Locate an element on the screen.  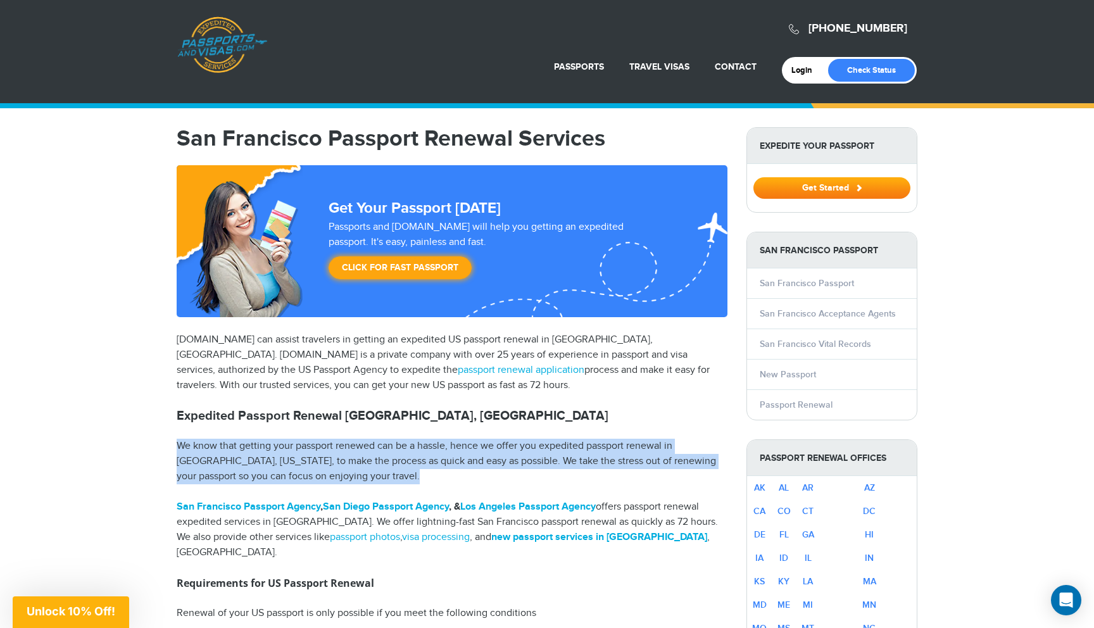
a: IL is located at coordinates (808, 558).